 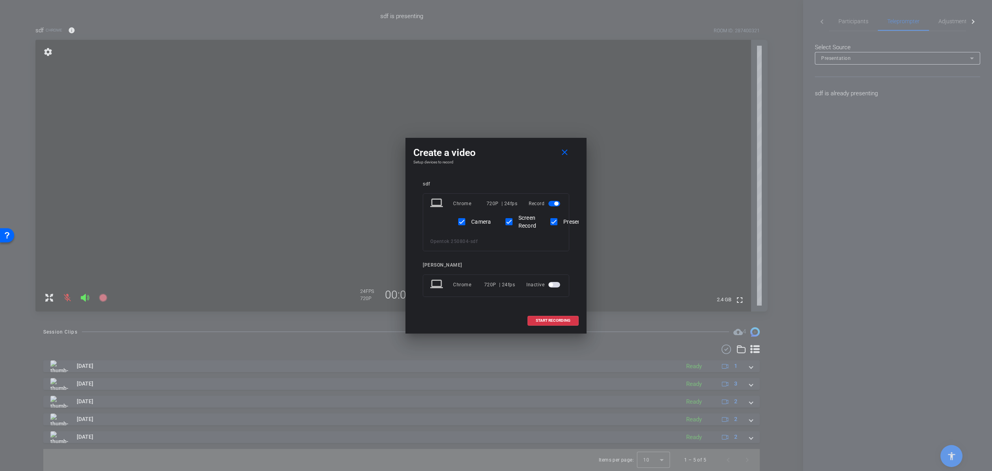 I want to click on span: sdf, so click(x=474, y=241).